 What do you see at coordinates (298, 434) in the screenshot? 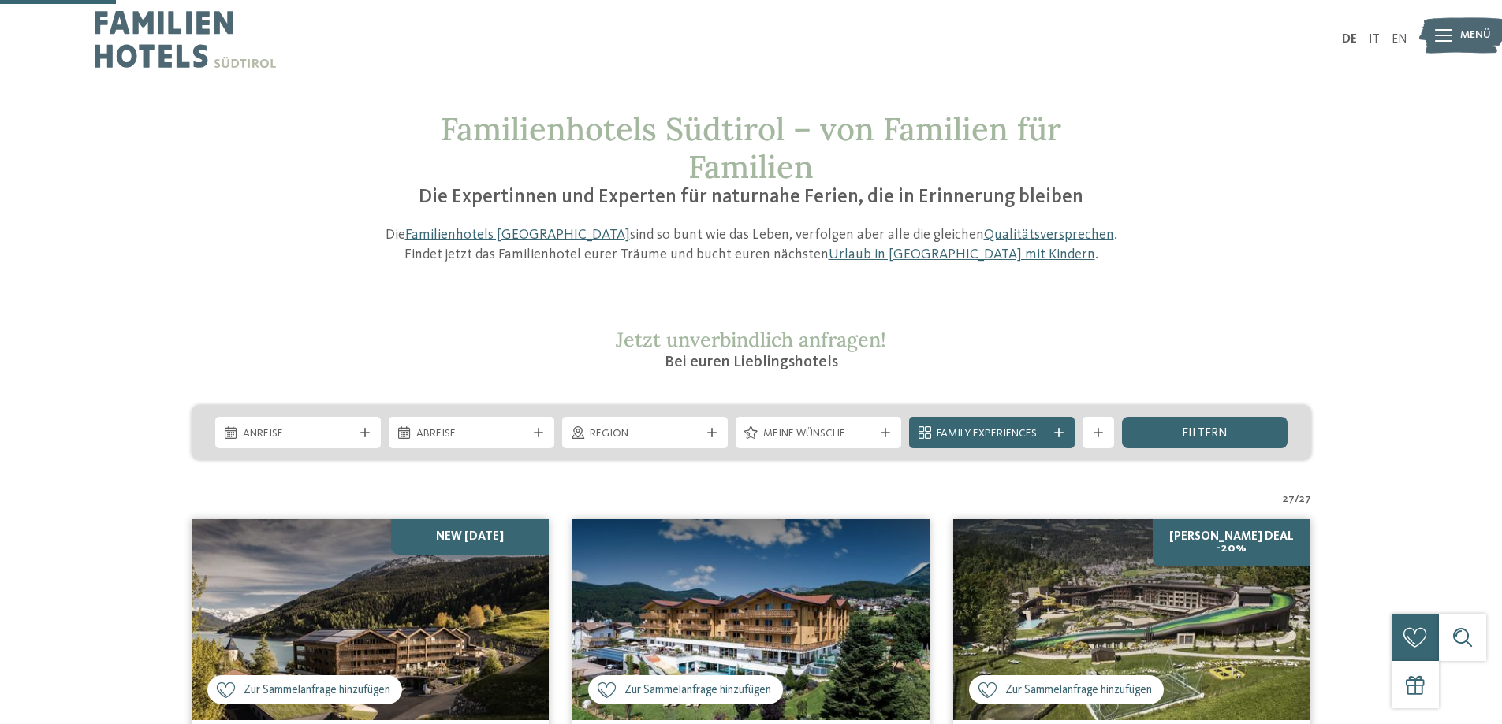
I see `span: Anreise` at bounding box center [298, 434].